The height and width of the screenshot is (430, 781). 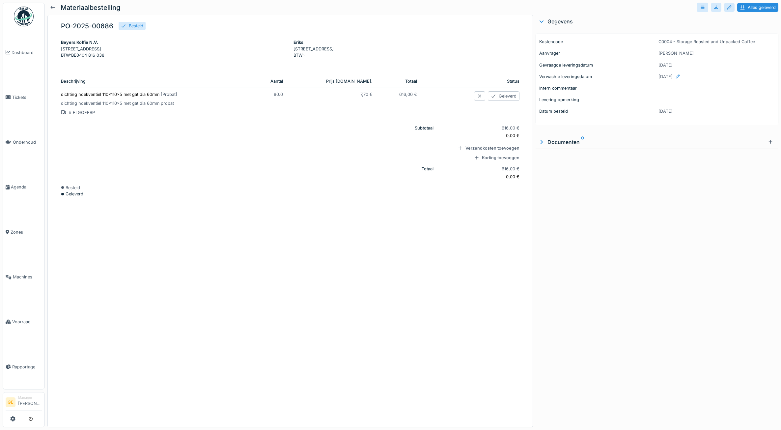 What do you see at coordinates (598, 42) in the screenshot?
I see `p: Kostencode` at bounding box center [598, 42].